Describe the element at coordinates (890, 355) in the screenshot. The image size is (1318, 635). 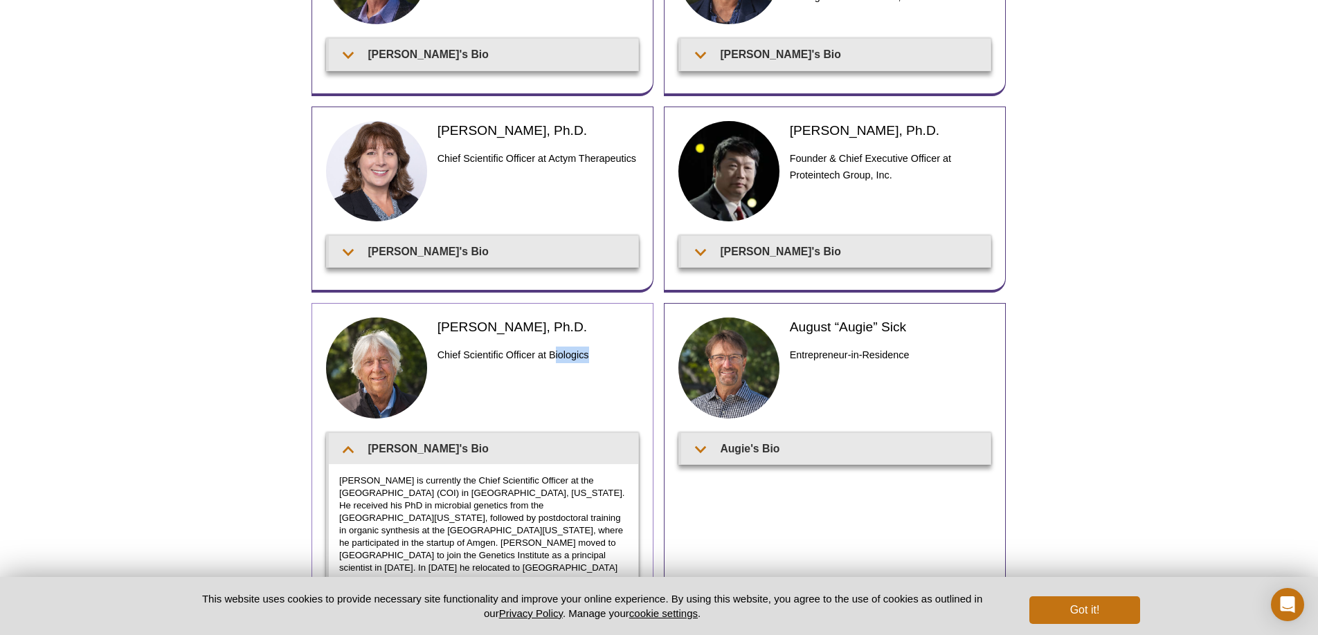
I see `h3: Entrepreneur-in-Residence` at that location.